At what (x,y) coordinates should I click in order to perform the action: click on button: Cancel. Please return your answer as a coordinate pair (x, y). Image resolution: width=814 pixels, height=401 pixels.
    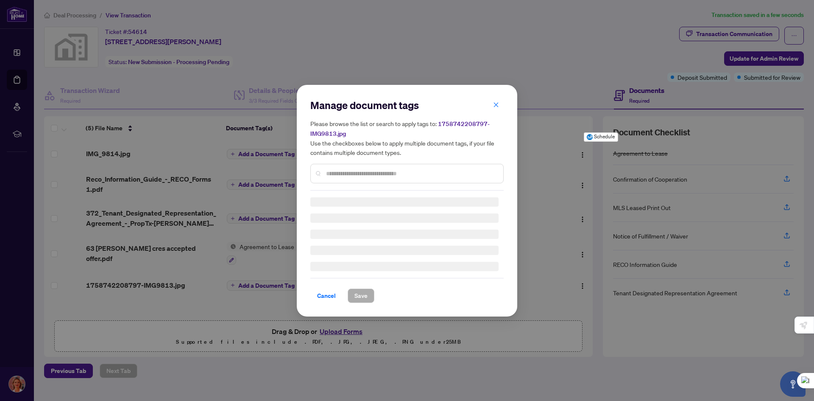
    Looking at the image, I should click on (327, 296).